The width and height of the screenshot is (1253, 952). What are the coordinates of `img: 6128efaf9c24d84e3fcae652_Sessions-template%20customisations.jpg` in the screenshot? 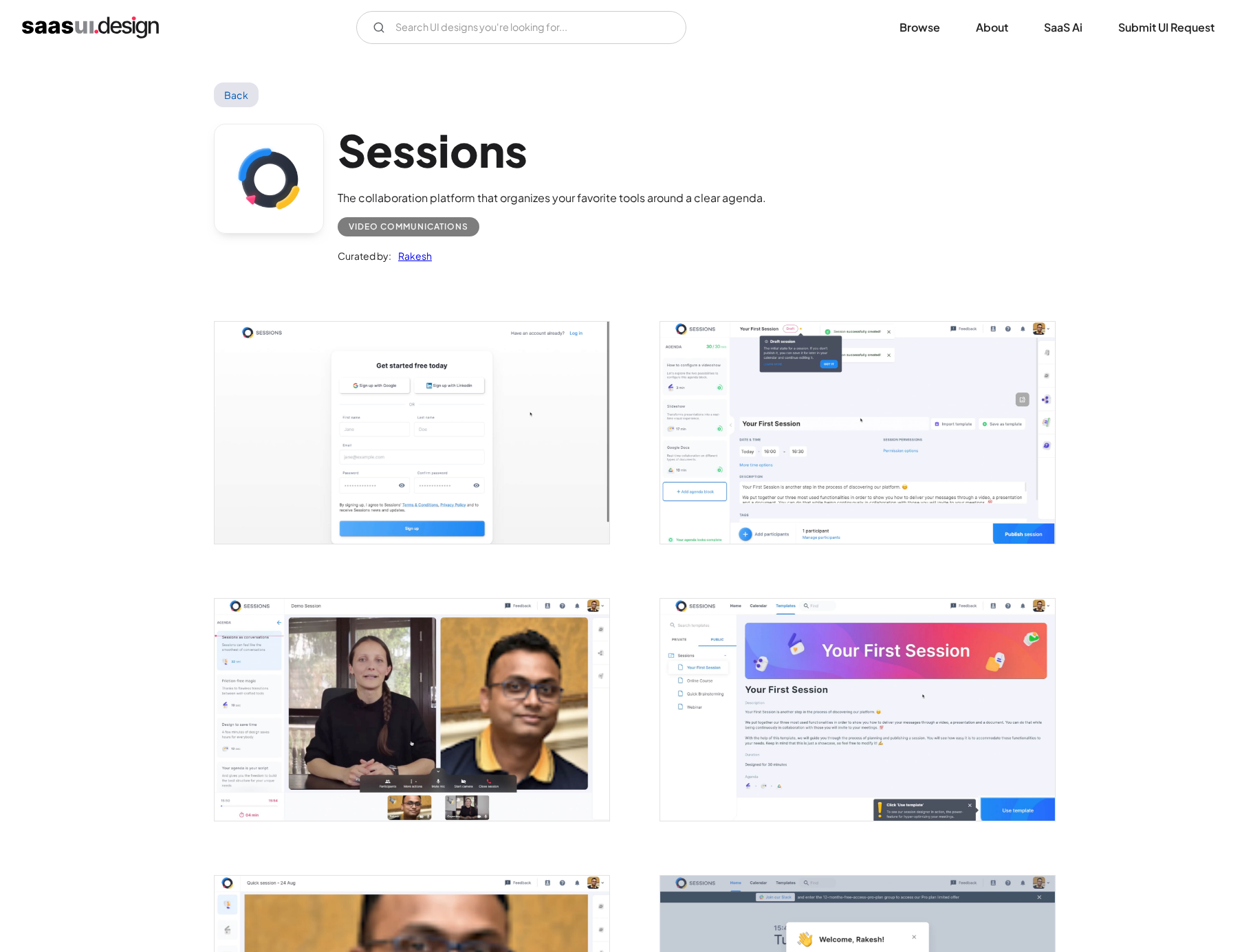 It's located at (858, 432).